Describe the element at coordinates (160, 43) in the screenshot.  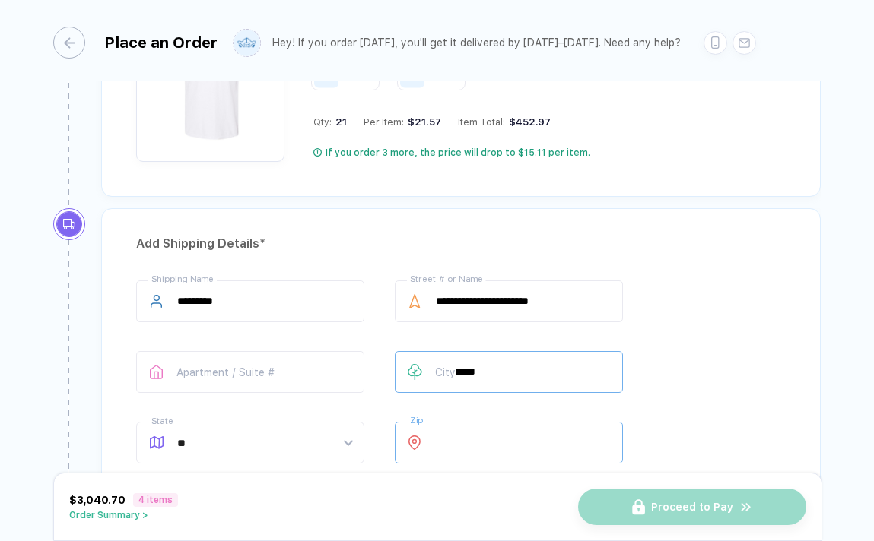
I see `div: Place an Order` at that location.